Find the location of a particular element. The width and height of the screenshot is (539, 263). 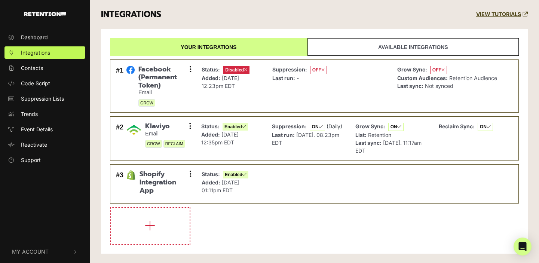

span: Shopify Integration App is located at coordinates (165, 182).